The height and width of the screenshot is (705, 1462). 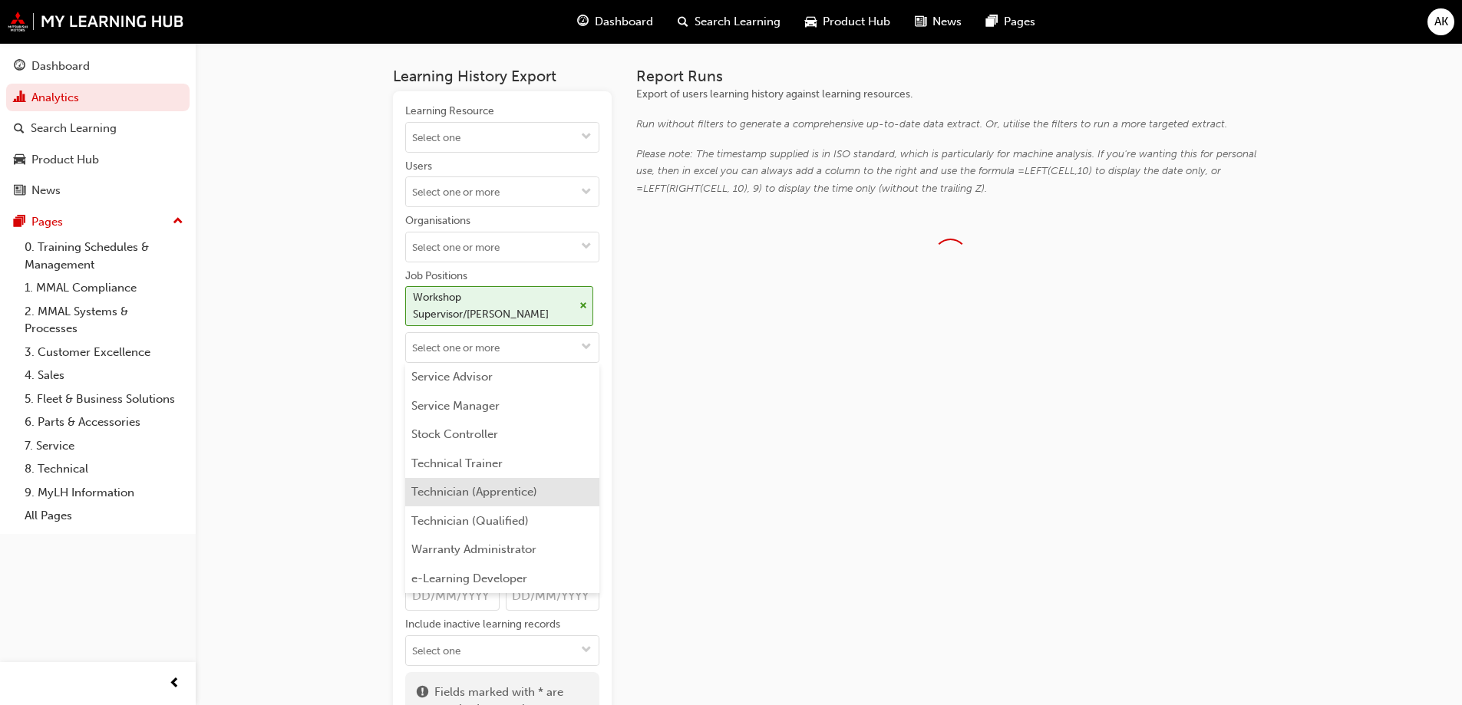 I want to click on span: chart-icon, so click(x=19, y=98).